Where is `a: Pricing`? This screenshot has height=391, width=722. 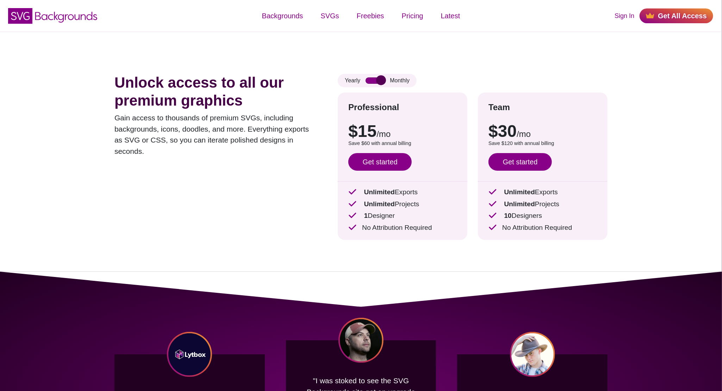
a: Pricing is located at coordinates (413, 16).